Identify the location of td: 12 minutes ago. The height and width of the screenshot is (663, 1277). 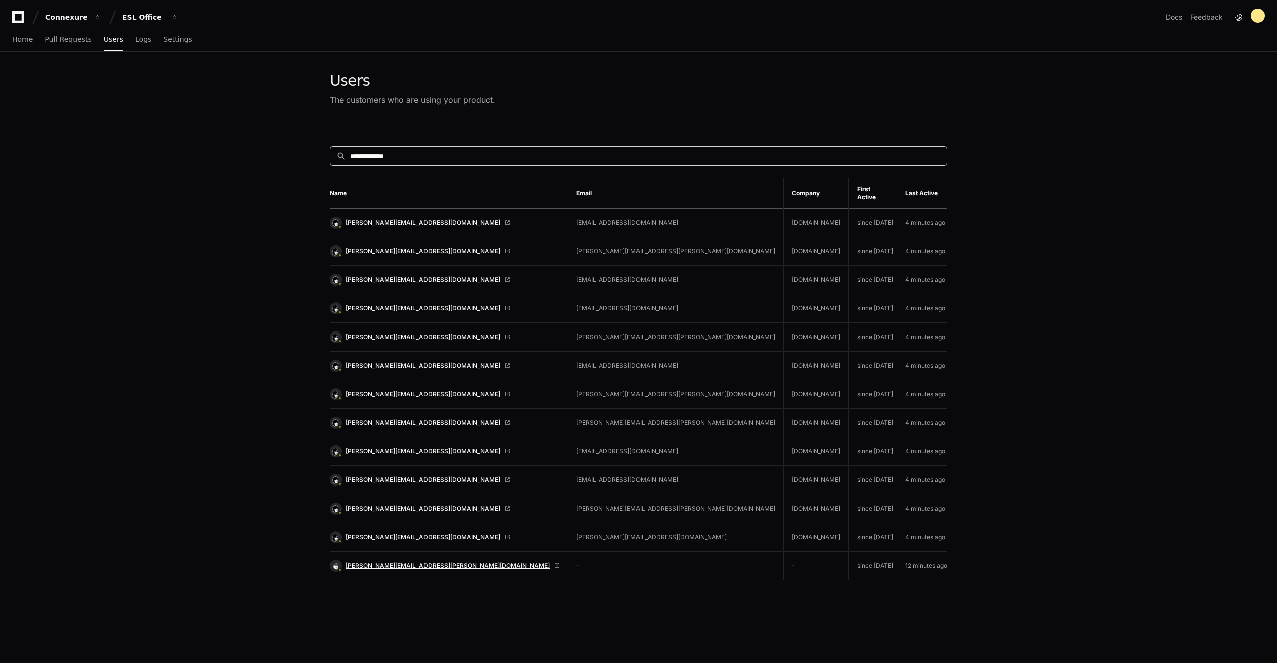
(922, 565).